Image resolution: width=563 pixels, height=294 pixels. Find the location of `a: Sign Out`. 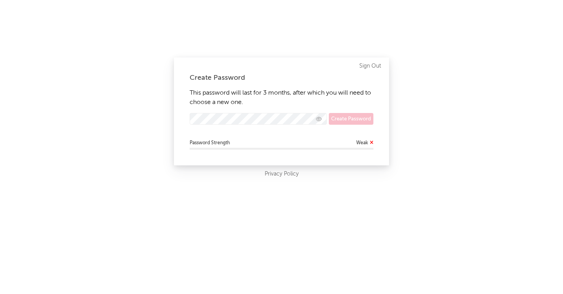

a: Sign Out is located at coordinates (370, 66).